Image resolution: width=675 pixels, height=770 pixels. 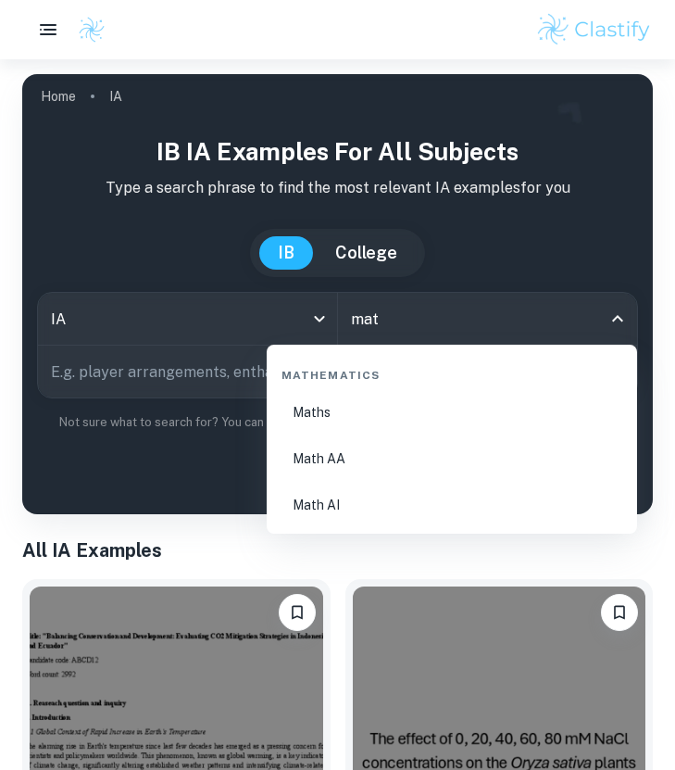 I want to click on p: Not sure what to search for? You can always look through our example Internal Assessments below f..., so click(x=337, y=432).